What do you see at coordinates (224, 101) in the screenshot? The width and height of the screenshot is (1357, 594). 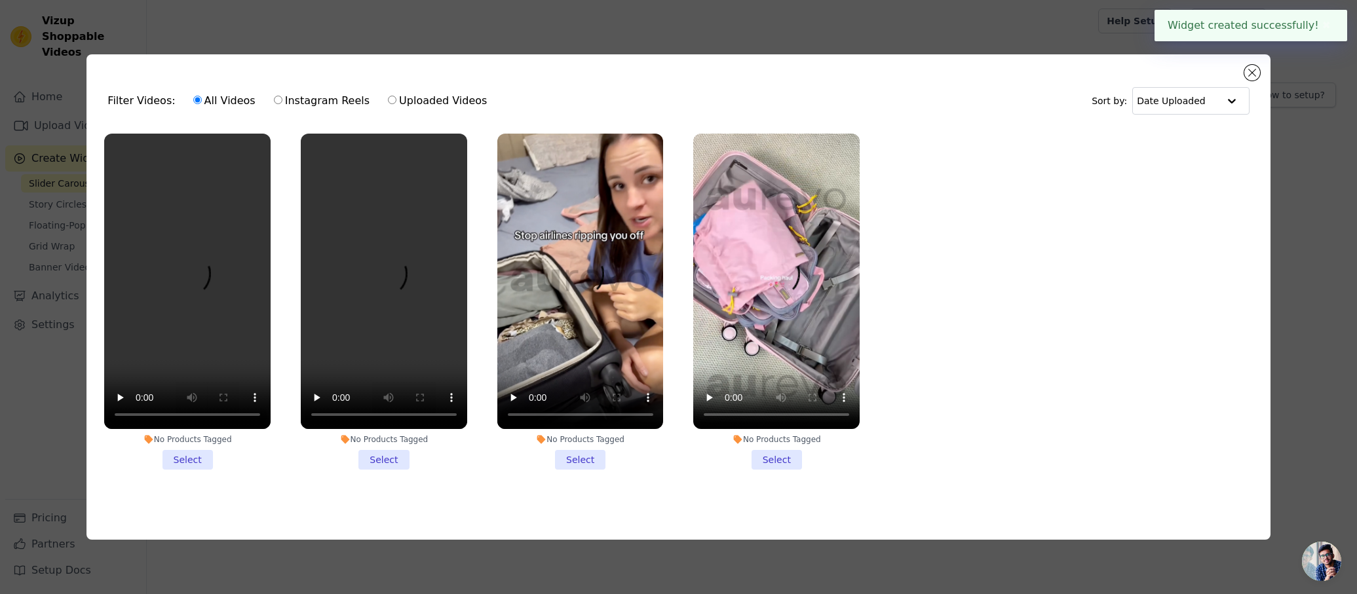 I see `label: All Videos` at bounding box center [224, 101].